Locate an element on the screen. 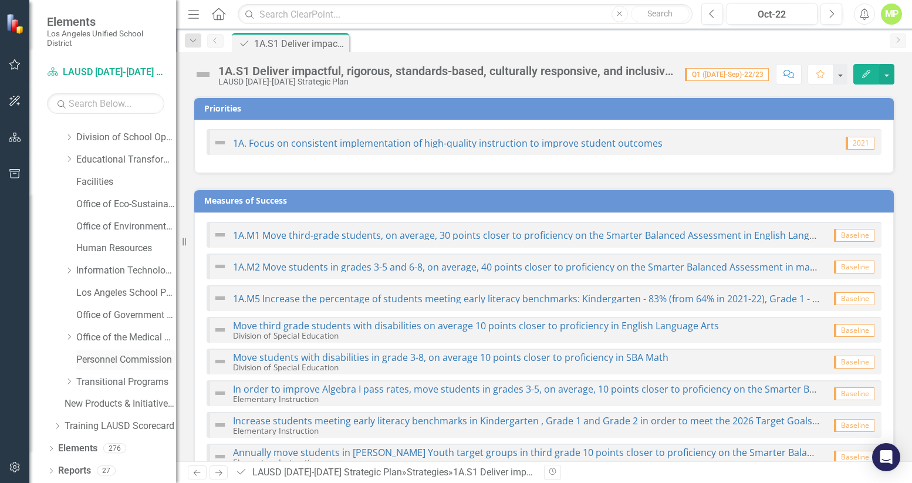  a: Office of the Medical Director is located at coordinates (126, 337).